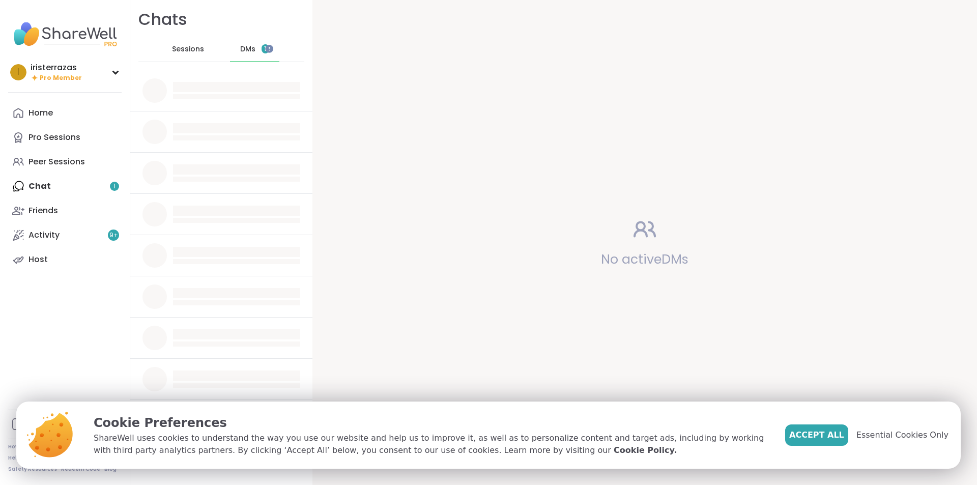 The height and width of the screenshot is (485, 977). Describe the element at coordinates (65, 137) in the screenshot. I see `a: Pro Sessions` at that location.